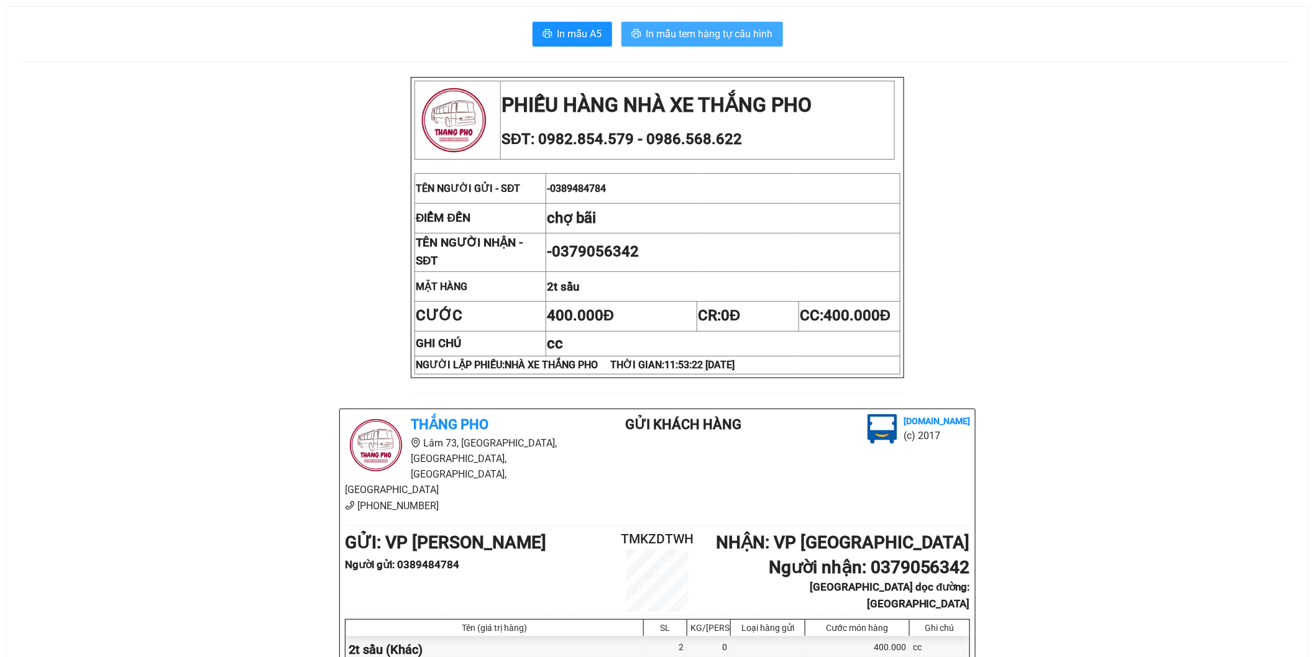  What do you see at coordinates (595, 252) in the screenshot?
I see `span: 0379056342` at bounding box center [595, 252].